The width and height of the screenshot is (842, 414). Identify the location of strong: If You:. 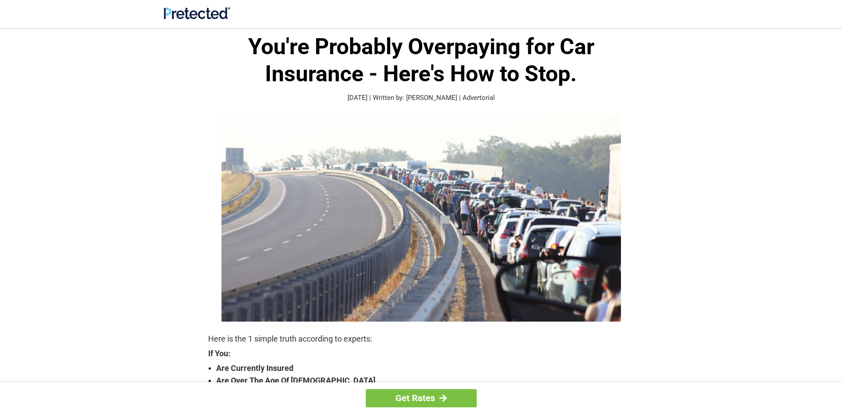
(421, 353).